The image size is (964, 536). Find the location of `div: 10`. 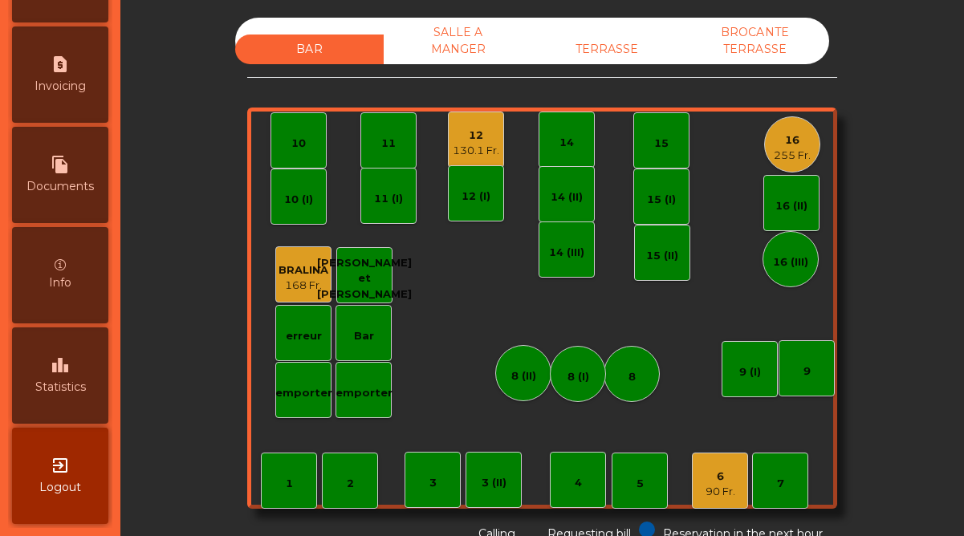

div: 10 is located at coordinates (299, 144).